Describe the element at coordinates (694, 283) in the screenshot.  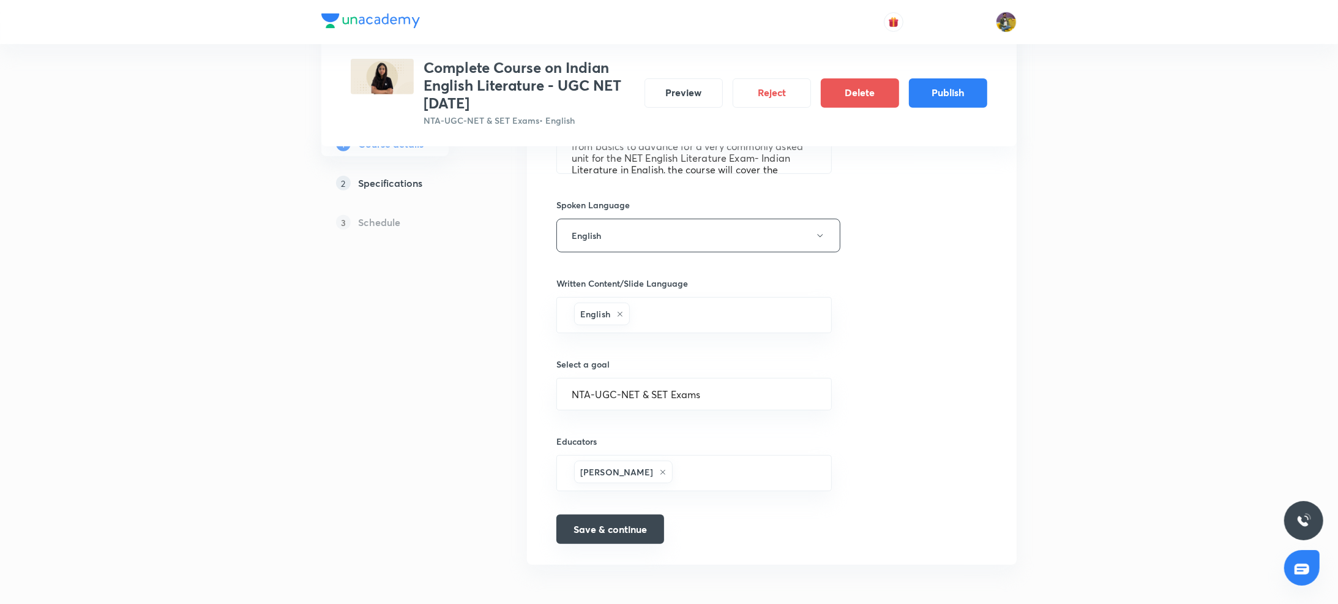
I see `h6: Written Content/Slide Language` at that location.